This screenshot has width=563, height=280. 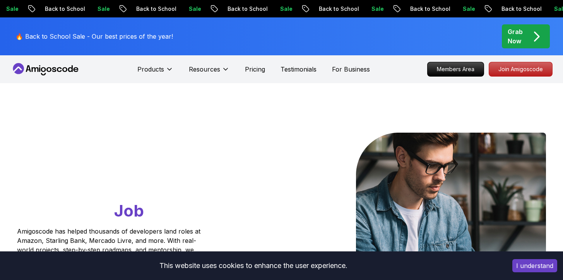 I want to click on button: Resources, so click(x=209, y=72).